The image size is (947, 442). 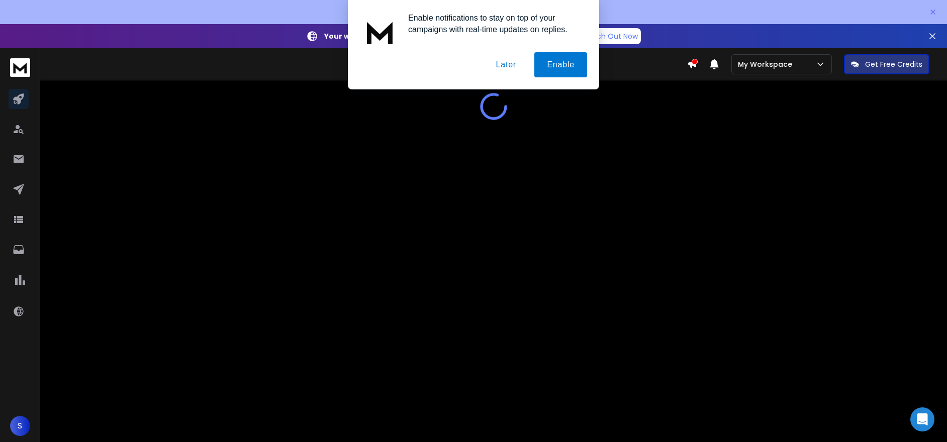 I want to click on button: Enable, so click(x=560, y=65).